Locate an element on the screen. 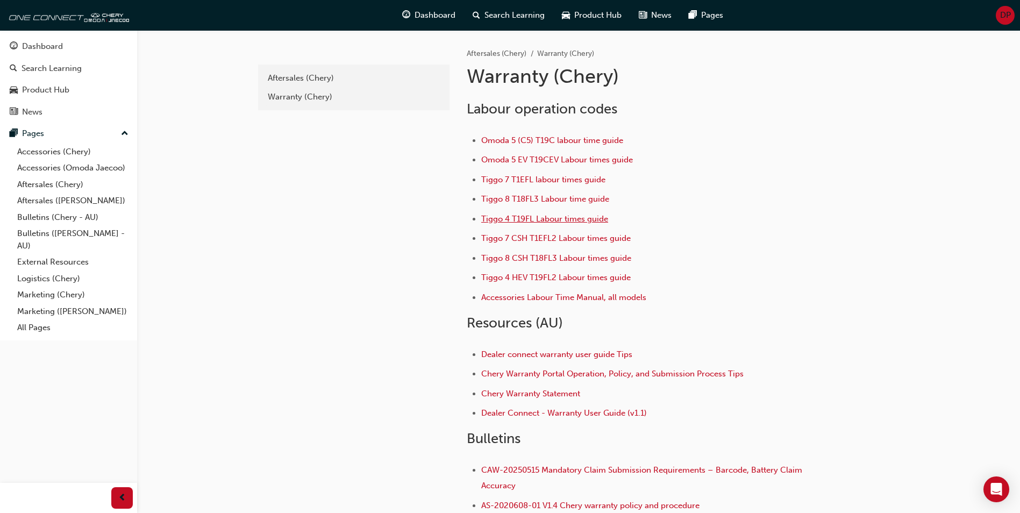 The image size is (1020, 513). span: DP is located at coordinates (1005, 15).